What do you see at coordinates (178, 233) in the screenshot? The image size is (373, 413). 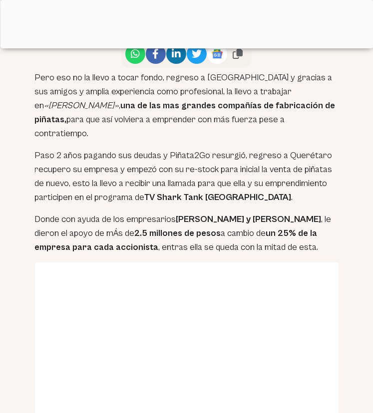 I see `strong: 2.5 millones de pesos` at bounding box center [178, 233].